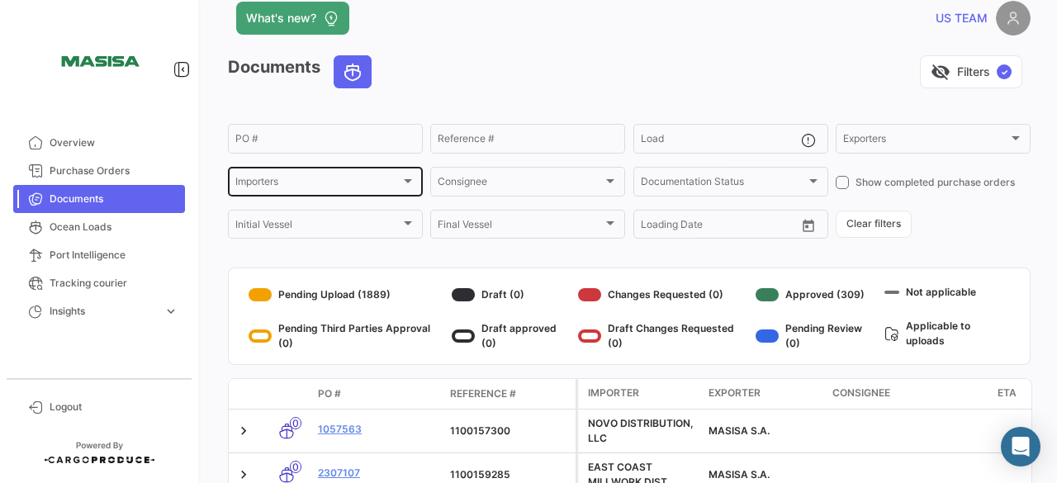 Image resolution: width=1057 pixels, height=483 pixels. I want to click on button: visibility_offFilters✓, so click(971, 72).